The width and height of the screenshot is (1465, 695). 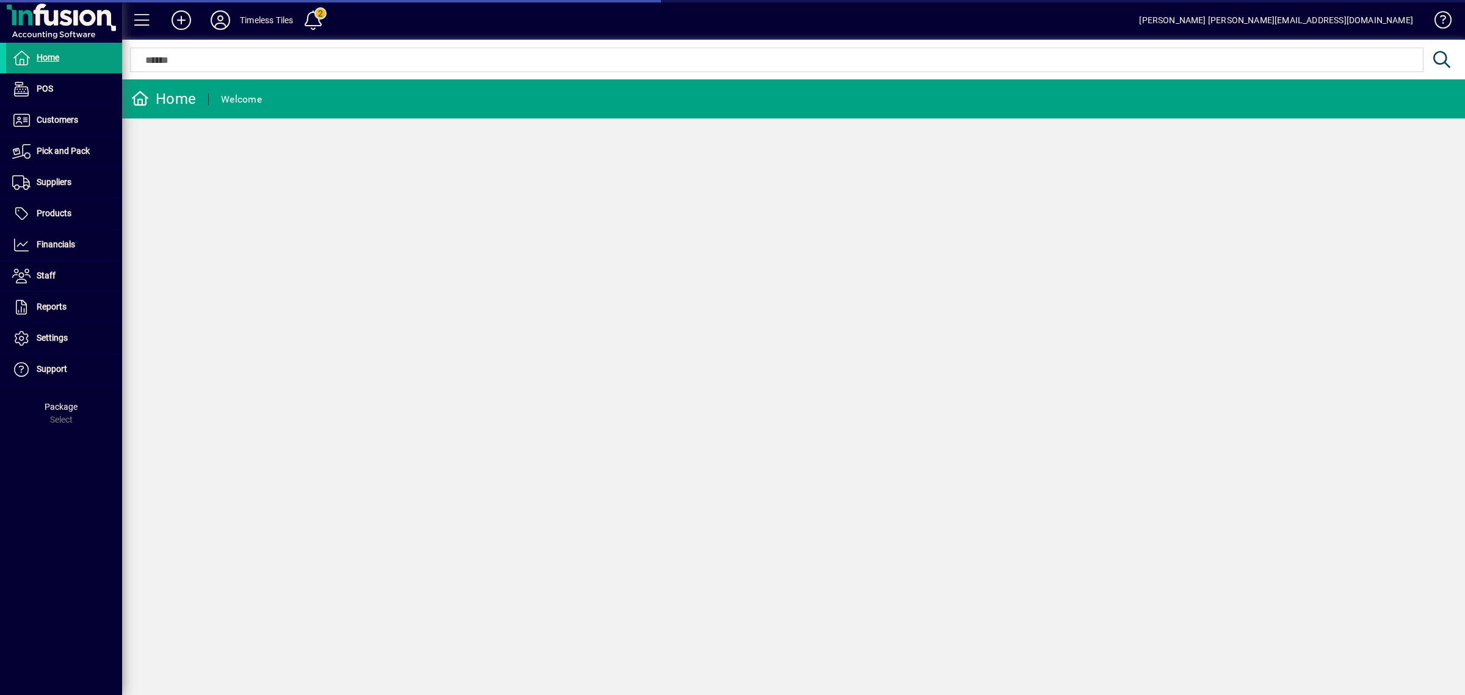 What do you see at coordinates (52, 338) in the screenshot?
I see `span: Settings` at bounding box center [52, 338].